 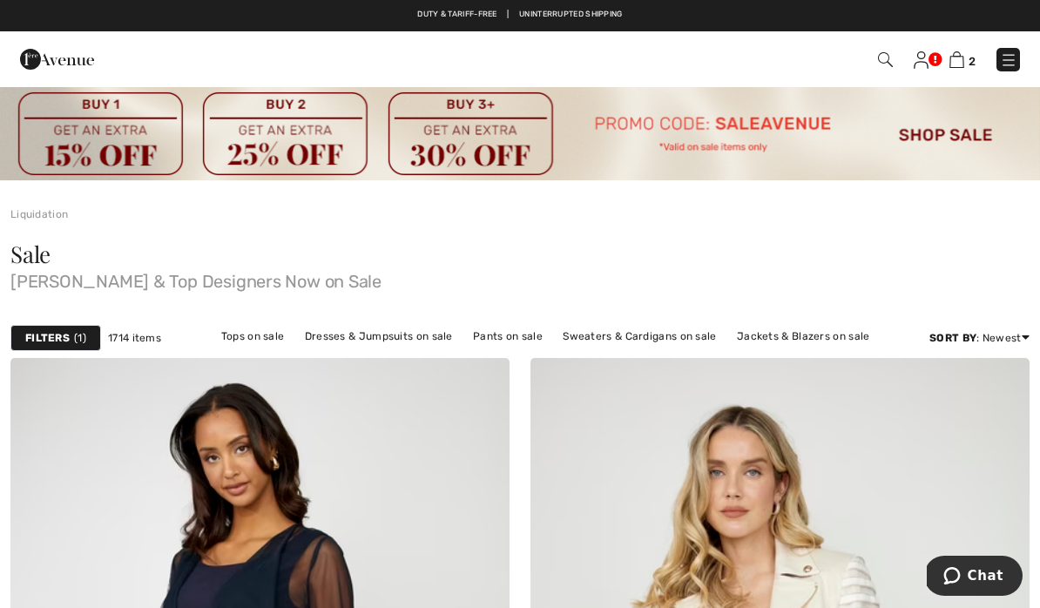 What do you see at coordinates (962, 59) in the screenshot?
I see `a: 2` at bounding box center [962, 59].